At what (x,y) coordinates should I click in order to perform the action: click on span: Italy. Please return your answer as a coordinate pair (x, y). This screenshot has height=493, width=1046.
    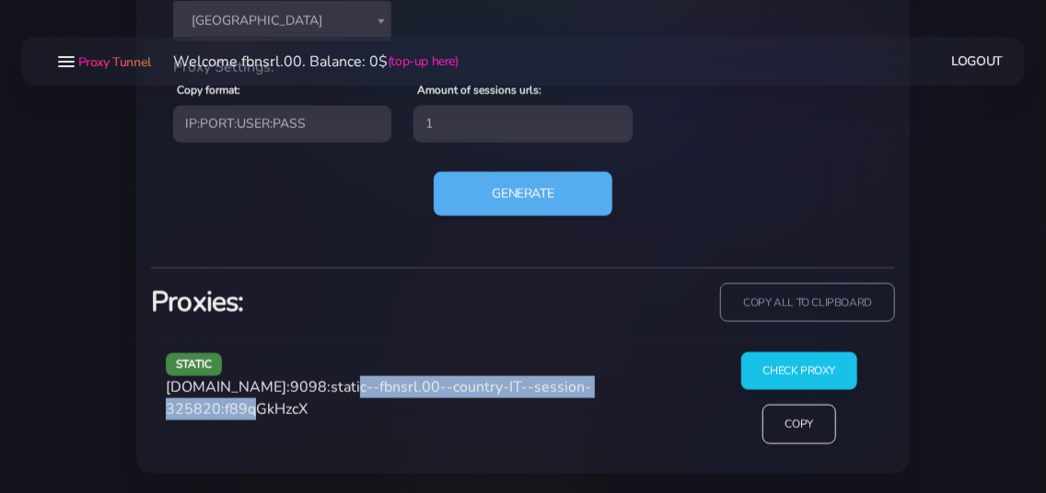
    Looking at the image, I should click on (282, 21).